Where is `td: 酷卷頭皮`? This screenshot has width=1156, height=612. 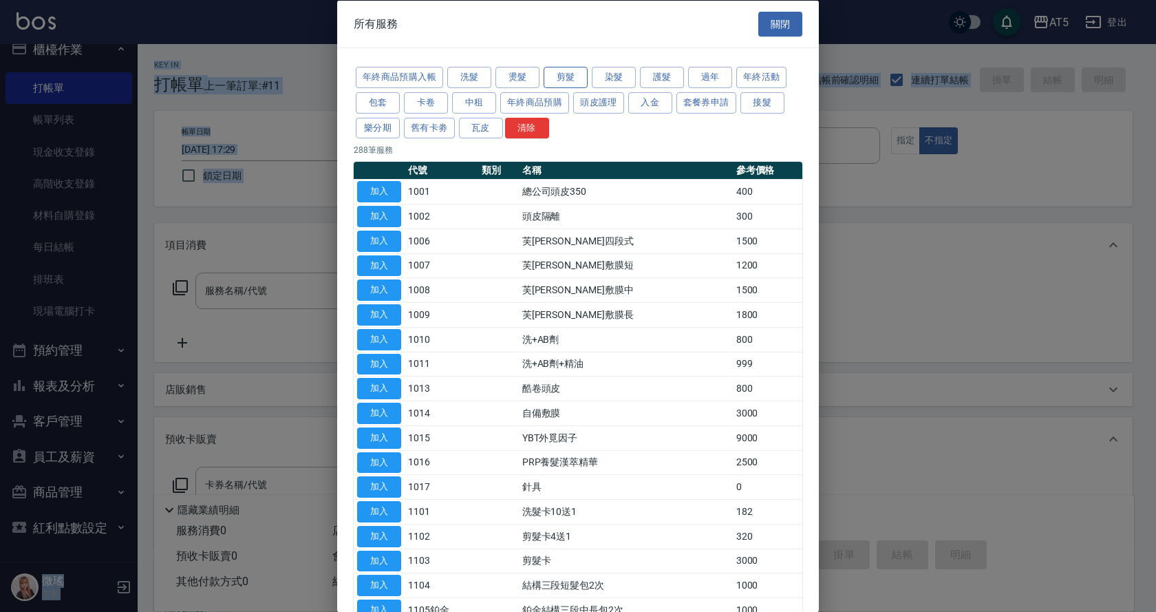
td: 酷卷頭皮 is located at coordinates (625, 388).